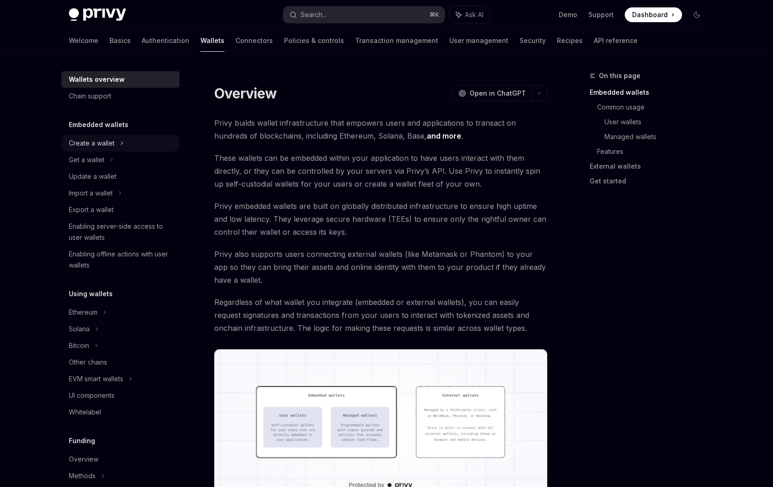  Describe the element at coordinates (121, 232) in the screenshot. I see `a: Enabling server-side access to user wallets` at that location.